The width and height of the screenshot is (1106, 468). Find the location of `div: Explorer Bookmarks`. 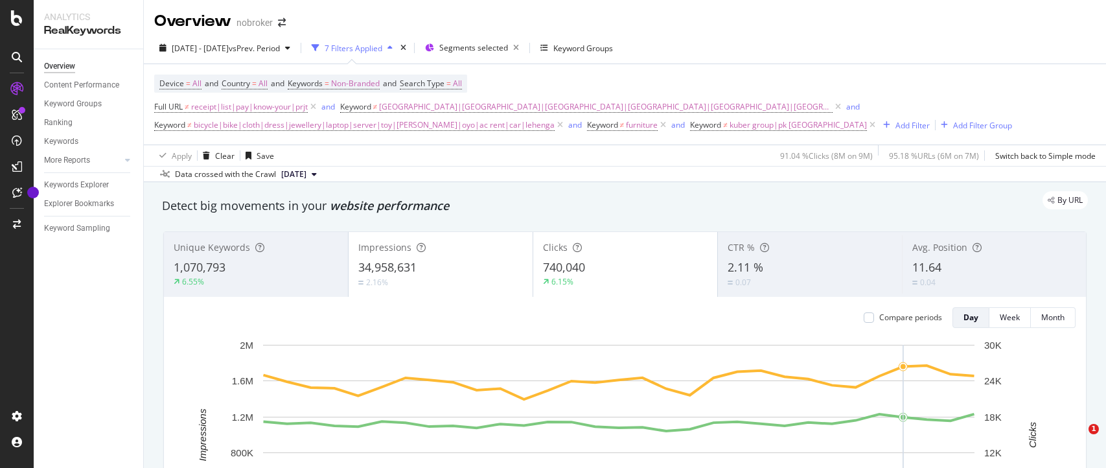

div: Explorer Bookmarks is located at coordinates (79, 204).